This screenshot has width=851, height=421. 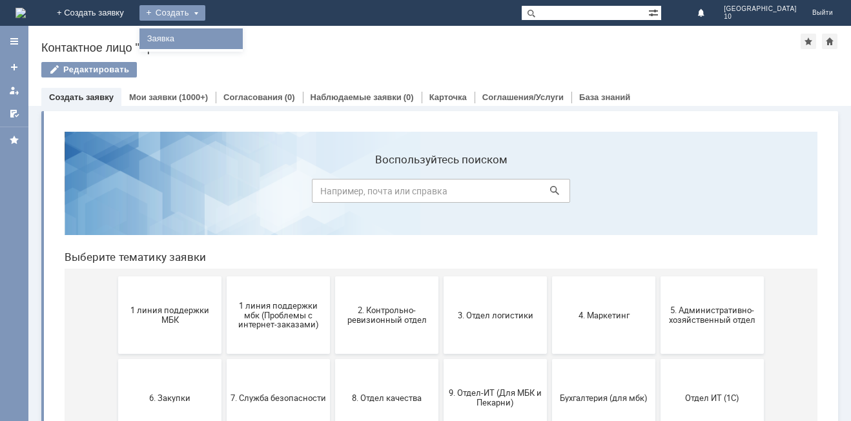 What do you see at coordinates (387, 38) in the screenshot?
I see `label: Воспользуйтесь поиском` at bounding box center [387, 38].